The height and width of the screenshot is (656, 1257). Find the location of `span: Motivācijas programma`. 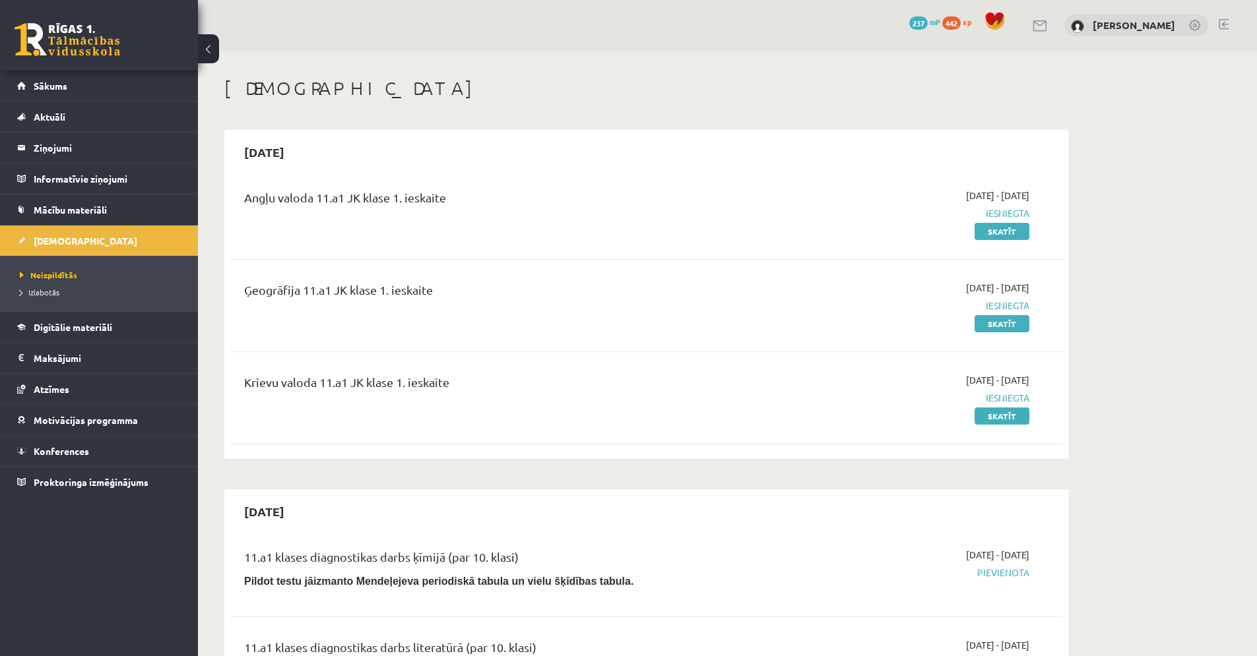

span: Motivācijas programma is located at coordinates (86, 420).